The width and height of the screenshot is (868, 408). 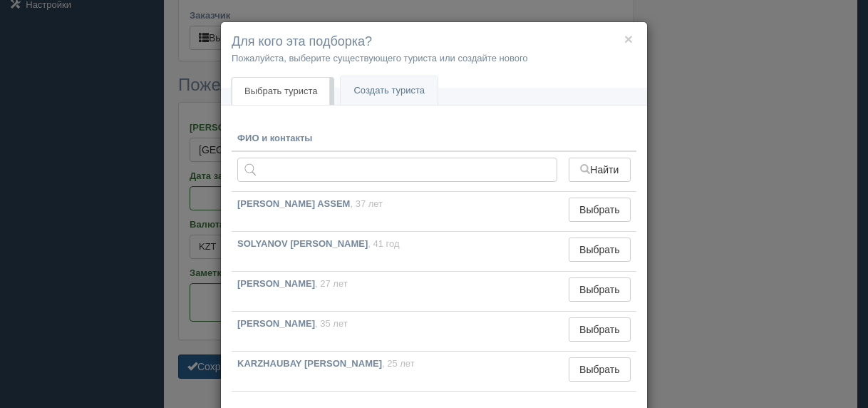 I want to click on input: Поиск по ФИО, паспорту или контактам, so click(x=397, y=170).